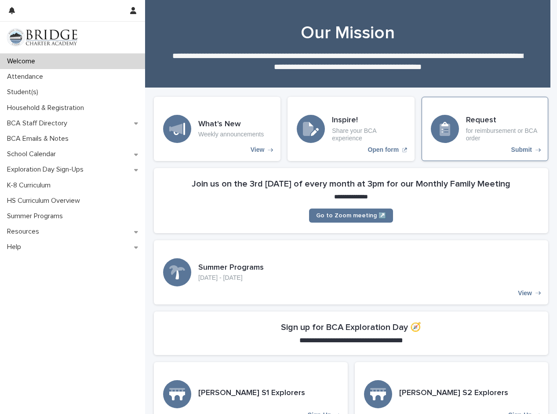  What do you see at coordinates (383, 149) in the screenshot?
I see `p: Open form` at bounding box center [383, 149].